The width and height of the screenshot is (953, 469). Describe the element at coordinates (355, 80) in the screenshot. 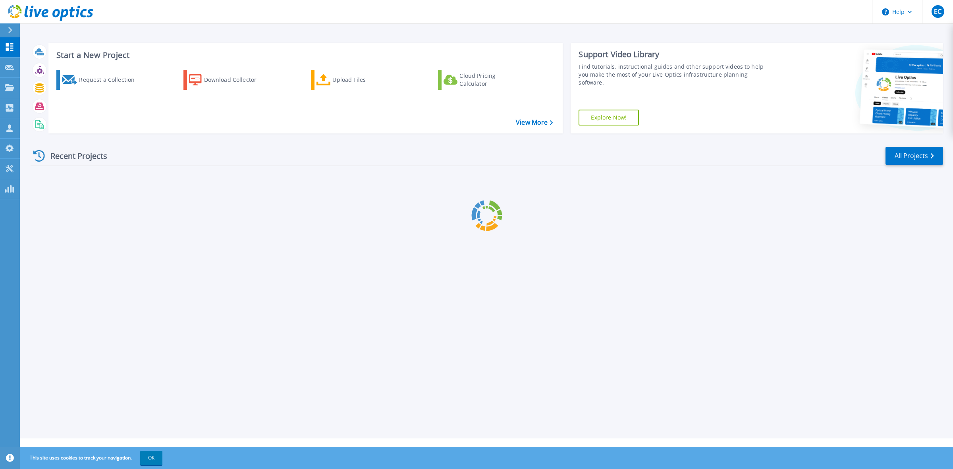

I see `a: Upload Files` at that location.